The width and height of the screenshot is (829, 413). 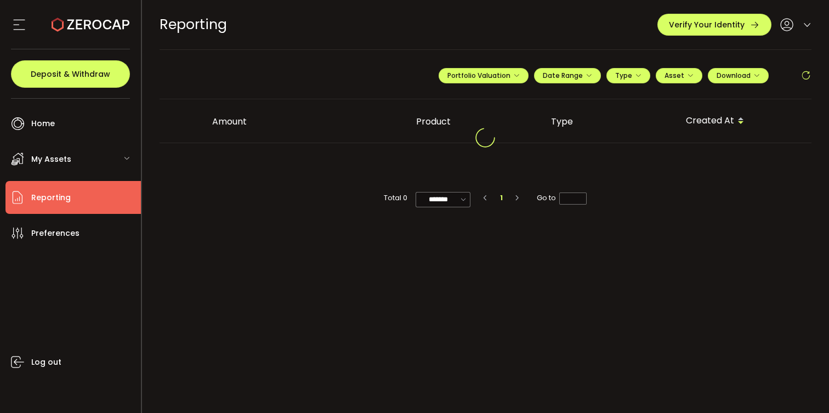 What do you see at coordinates (707, 25) in the screenshot?
I see `span: Verify Your Identity` at bounding box center [707, 25].